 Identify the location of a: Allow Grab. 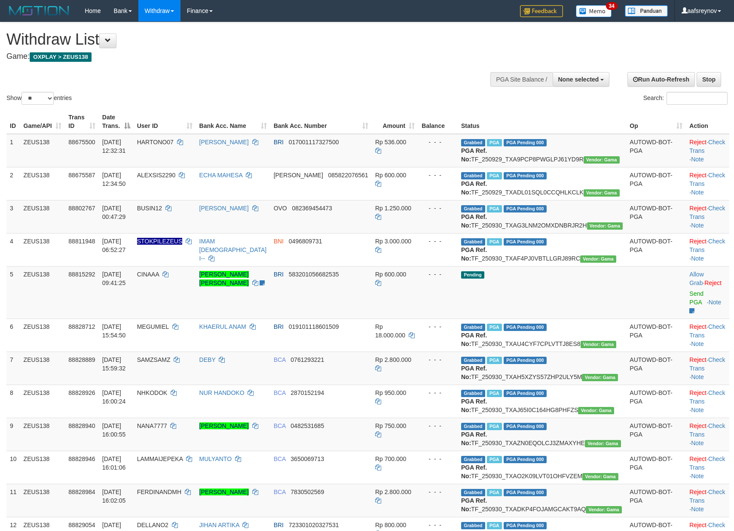
(696, 279).